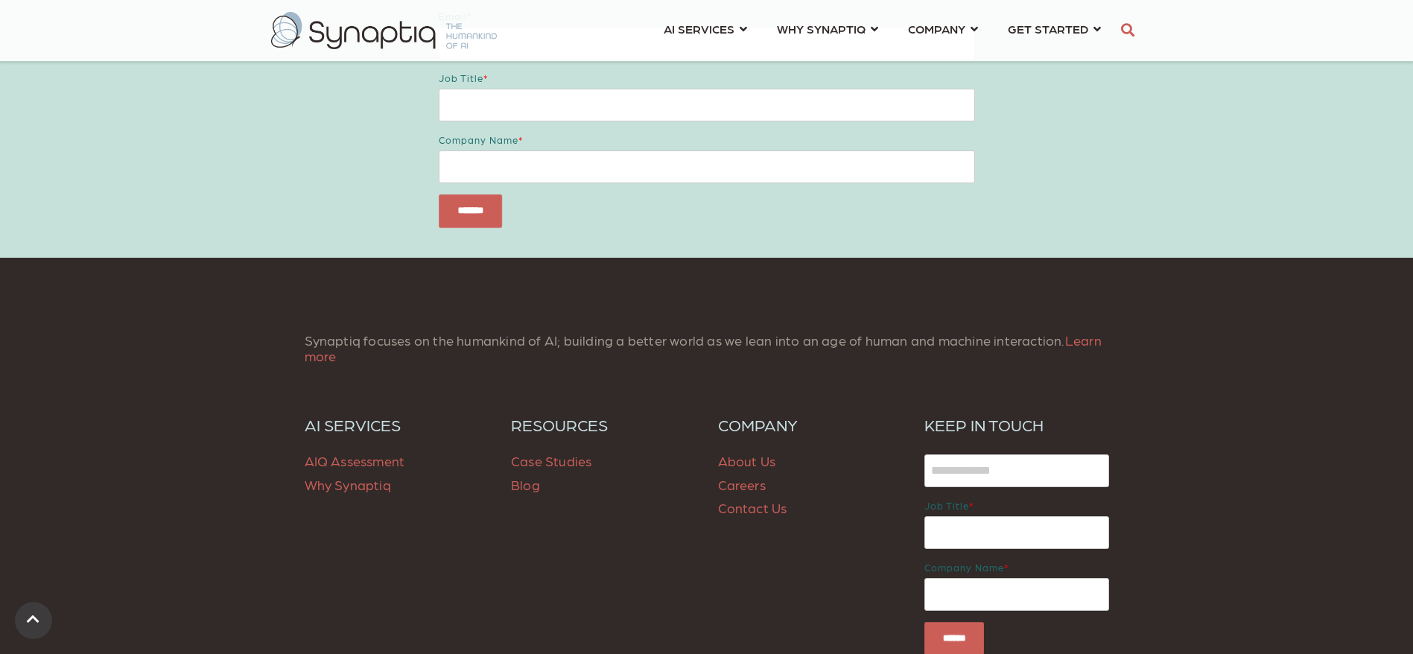 The height and width of the screenshot is (654, 1413). I want to click on h6: AI SERVICES, so click(397, 425).